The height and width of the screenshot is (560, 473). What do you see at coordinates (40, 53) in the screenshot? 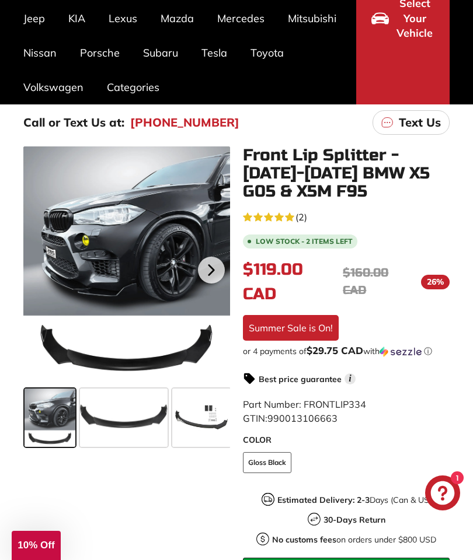
I see `a: Nissan` at bounding box center [40, 53].